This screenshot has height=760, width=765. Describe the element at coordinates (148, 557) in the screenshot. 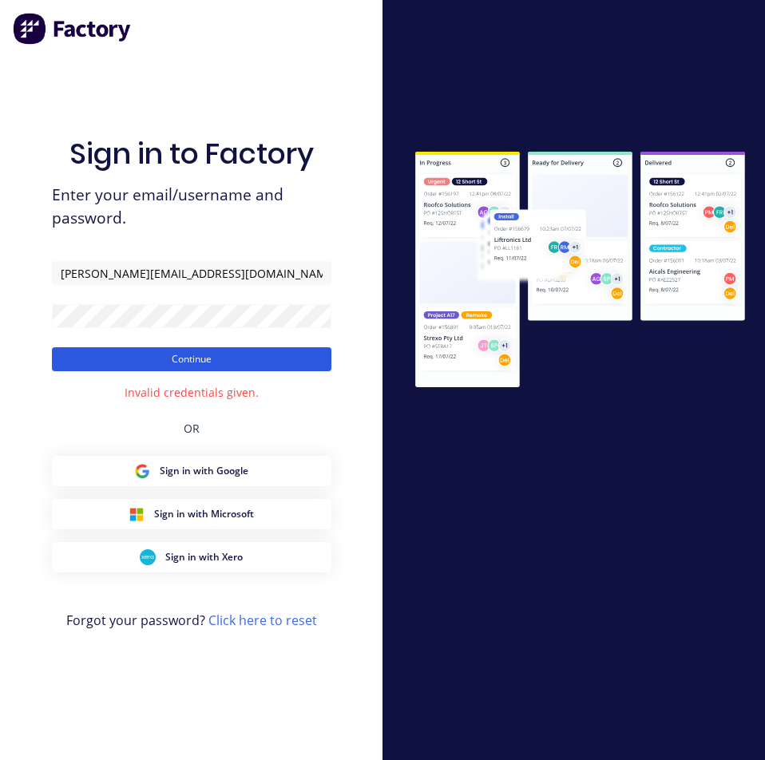

I see `img: Xero Sign in` at that location.